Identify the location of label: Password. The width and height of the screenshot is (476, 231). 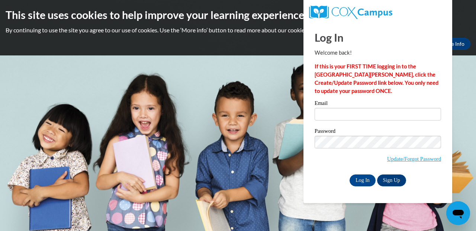
(378, 132).